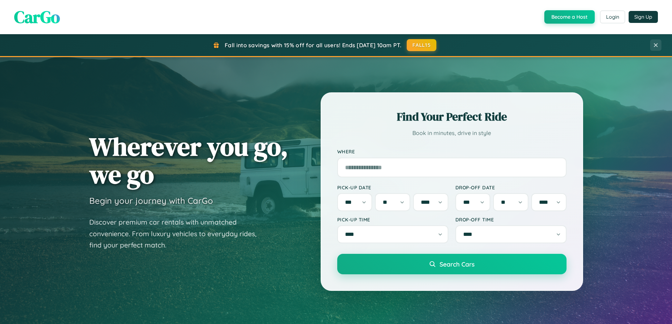  Describe the element at coordinates (393, 219) in the screenshot. I see `label: Pick-up Time` at that location.